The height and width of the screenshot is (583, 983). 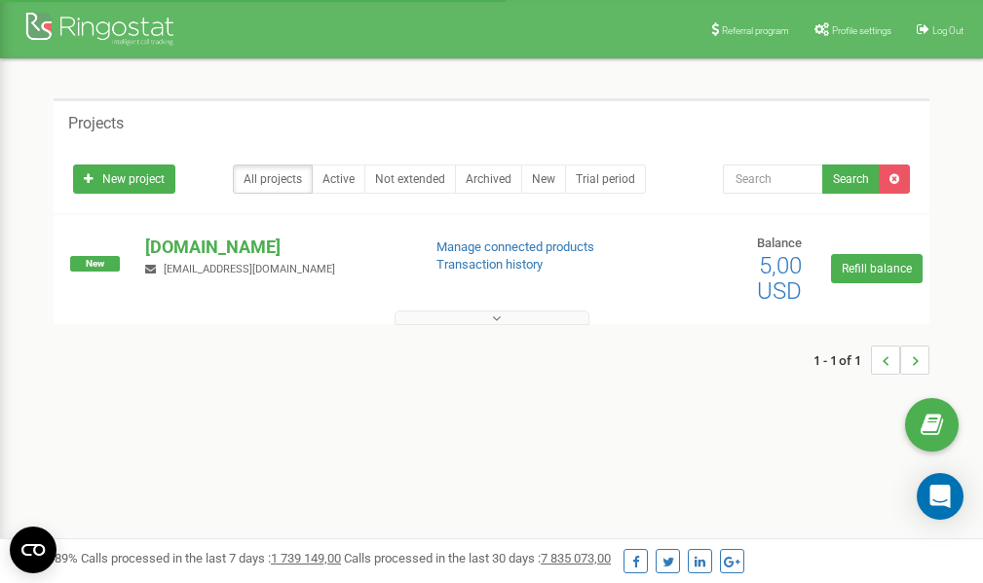 I want to click on a: Archived, so click(x=488, y=179).